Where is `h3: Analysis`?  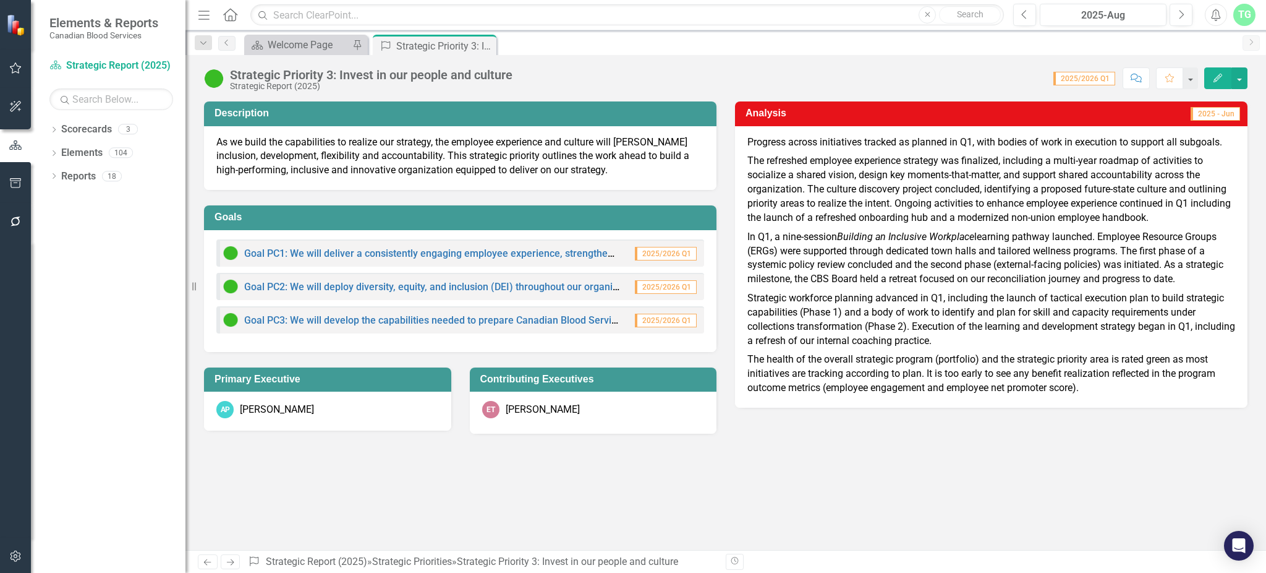 h3: Analysis is located at coordinates (856, 113).